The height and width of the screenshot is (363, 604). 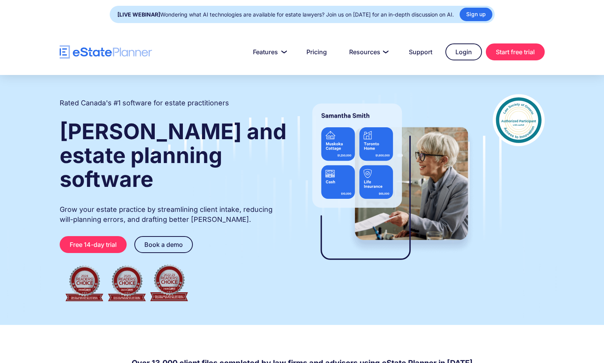 What do you see at coordinates (93, 245) in the screenshot?
I see `a: Free 14-day trial` at bounding box center [93, 245].